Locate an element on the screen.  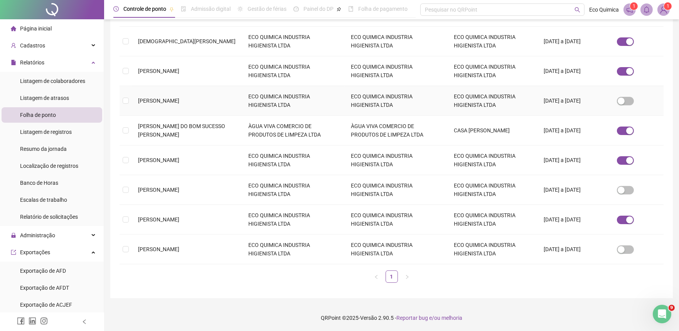
span: Exportação de ACJEF is located at coordinates (46, 304).